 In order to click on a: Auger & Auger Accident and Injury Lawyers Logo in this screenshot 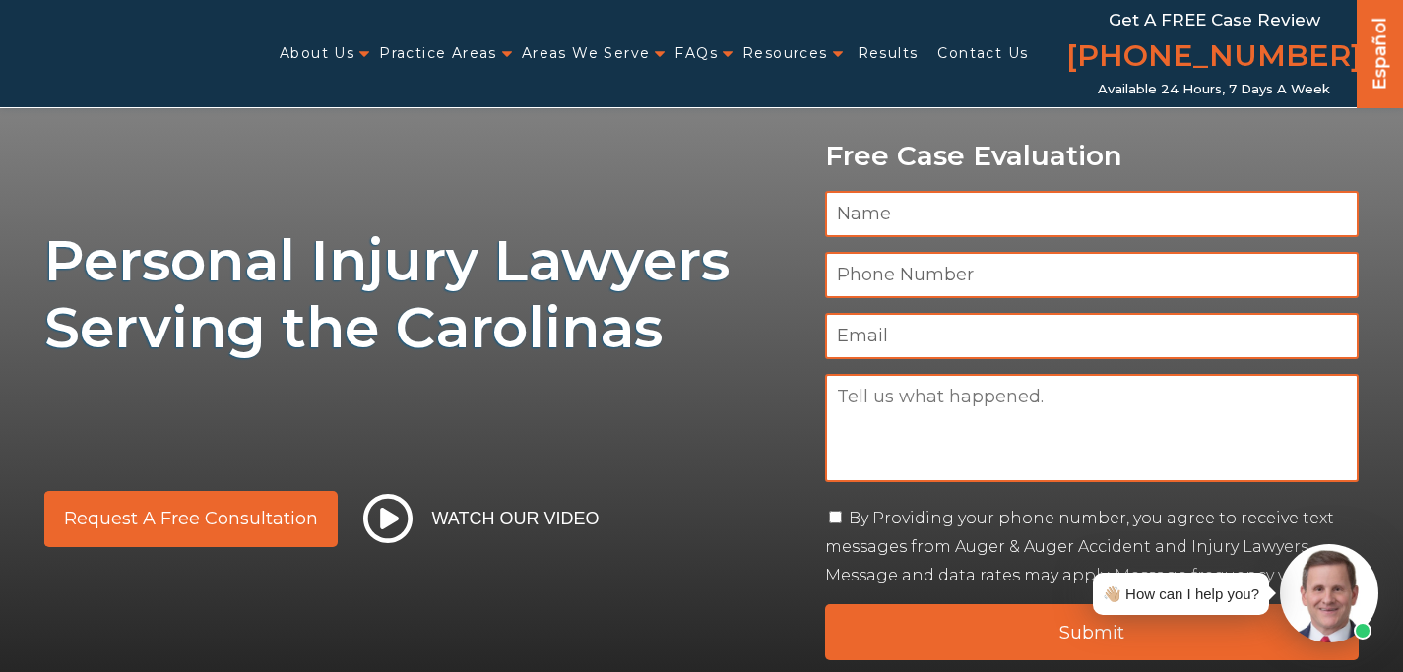, I will do `click(126, 54)`.